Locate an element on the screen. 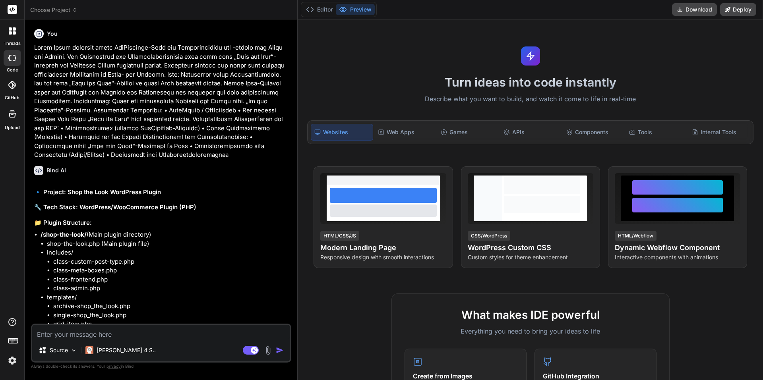 This screenshot has height=380, width=763. p: Custom styles for theme enhancement is located at coordinates (531, 258).